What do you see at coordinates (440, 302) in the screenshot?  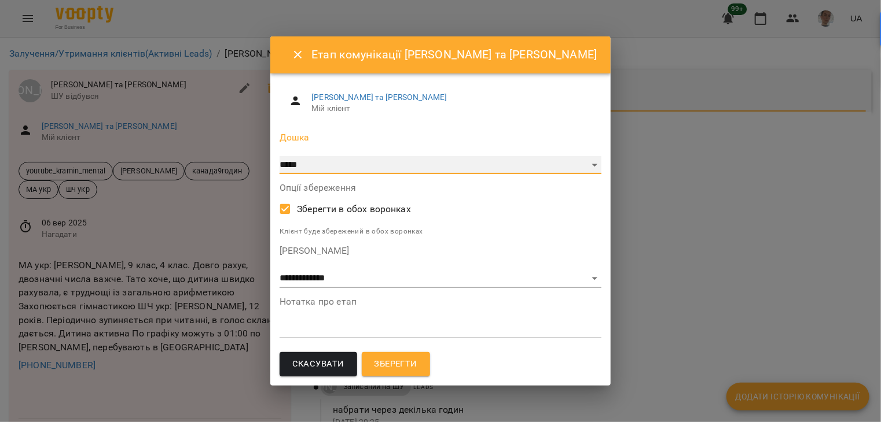 I see `label: Нотатка про етап` at bounding box center [440, 302].